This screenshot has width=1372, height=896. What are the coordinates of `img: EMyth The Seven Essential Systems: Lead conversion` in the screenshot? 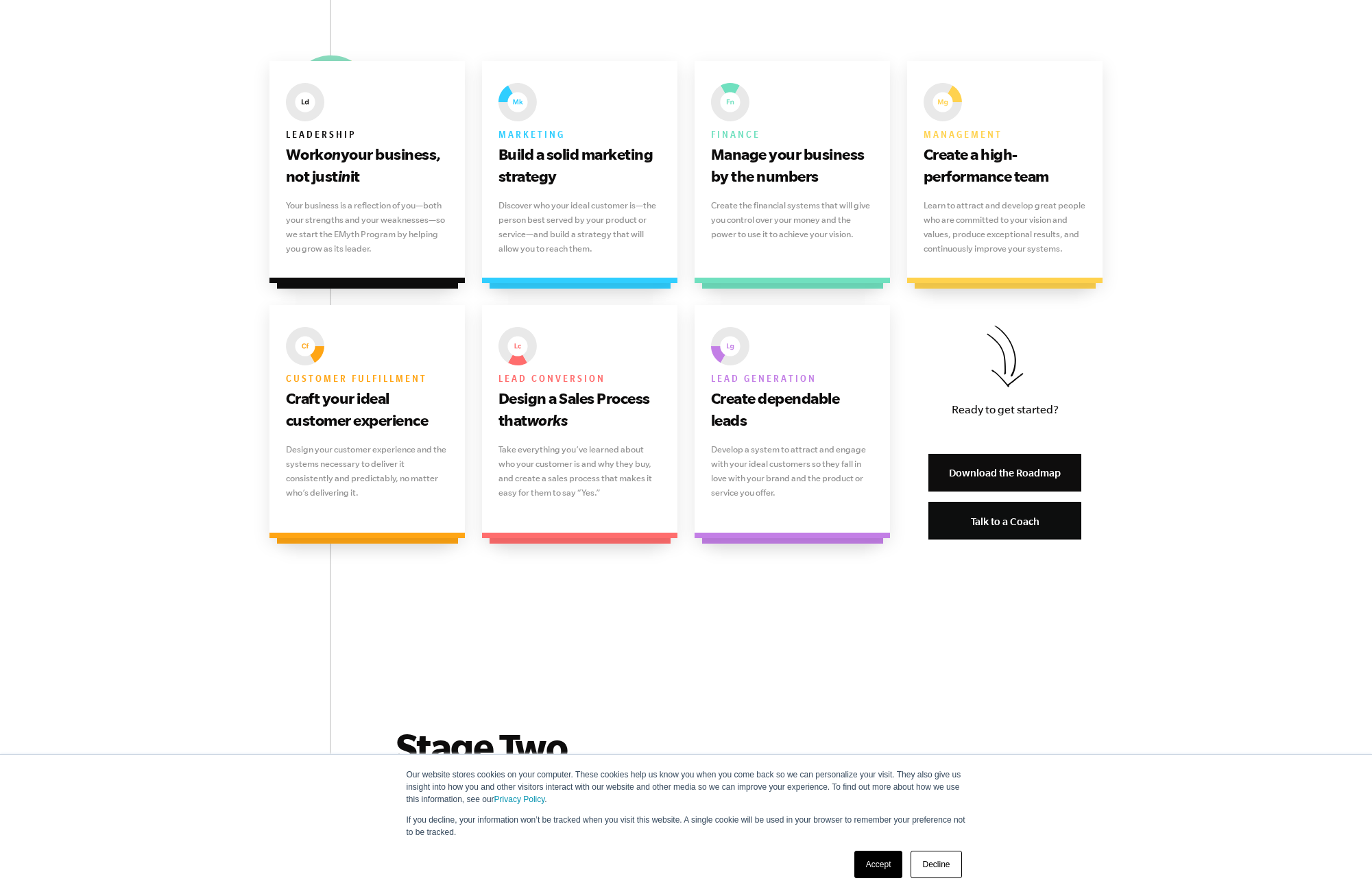 It's located at (518, 346).